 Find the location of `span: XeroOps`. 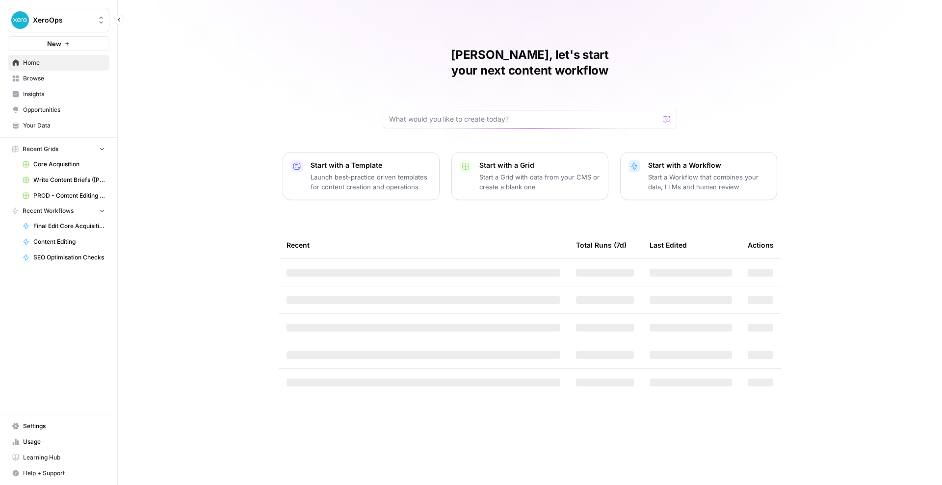

span: XeroOps is located at coordinates (62, 20).